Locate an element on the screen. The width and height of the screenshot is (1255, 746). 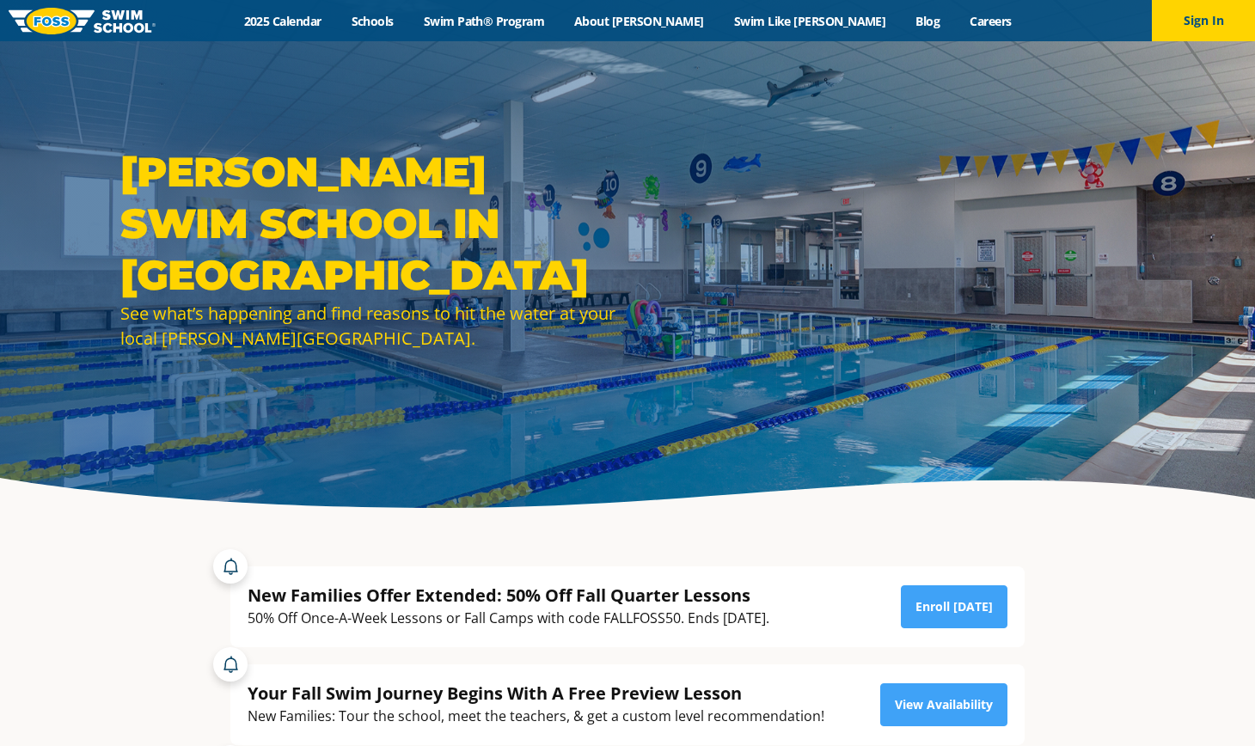
div: New Families Offer Extended: 50% Off Fall Quarter Lessons is located at coordinates (508, 595).